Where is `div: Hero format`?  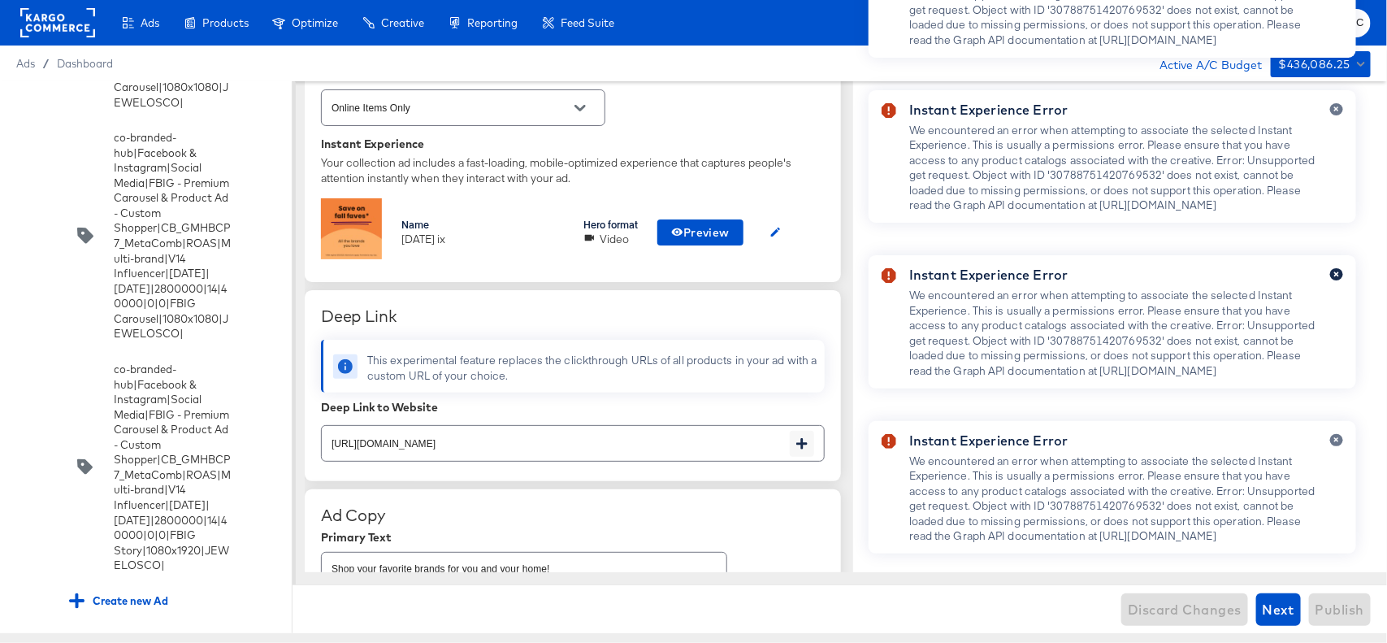
div: Hero format is located at coordinates (610, 224).